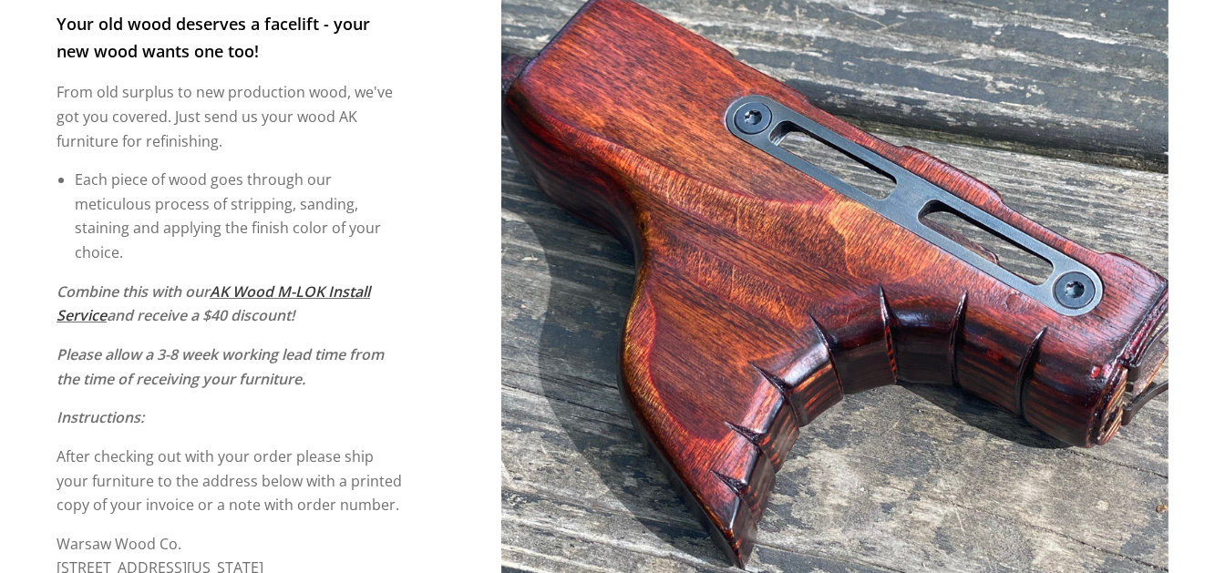 The height and width of the screenshot is (573, 1225). I want to click on li: Each piece of wood goes through our meticulous process of stripping, sanding, staining and applyi..., so click(240, 216).